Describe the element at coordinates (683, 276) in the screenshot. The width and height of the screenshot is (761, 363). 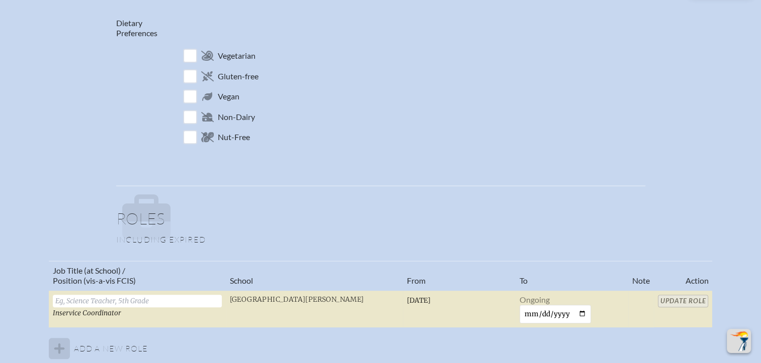
I see `th: Action` at that location.